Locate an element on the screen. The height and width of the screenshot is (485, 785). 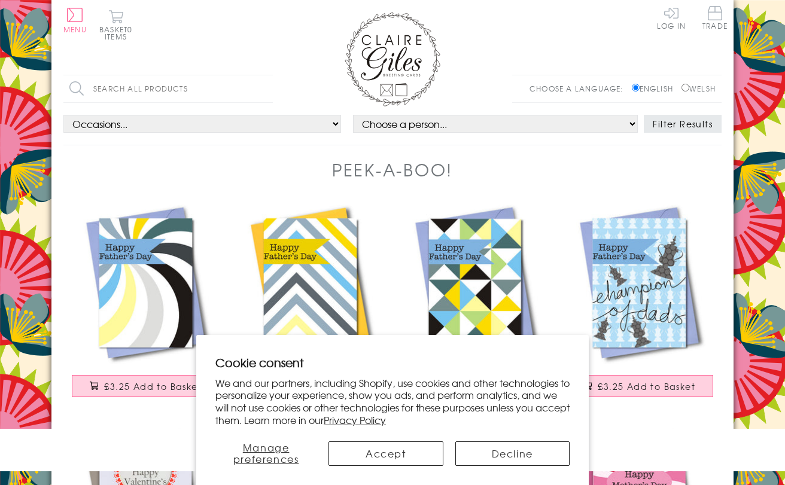
a: Father's Day Card, Chevrons, Happy Father's Day, See through acetate window £3.25 Add to Basket is located at coordinates (310, 303).